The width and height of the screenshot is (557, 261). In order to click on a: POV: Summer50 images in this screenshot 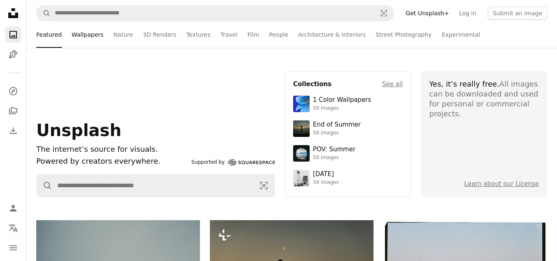, I will do `click(348, 153)`.